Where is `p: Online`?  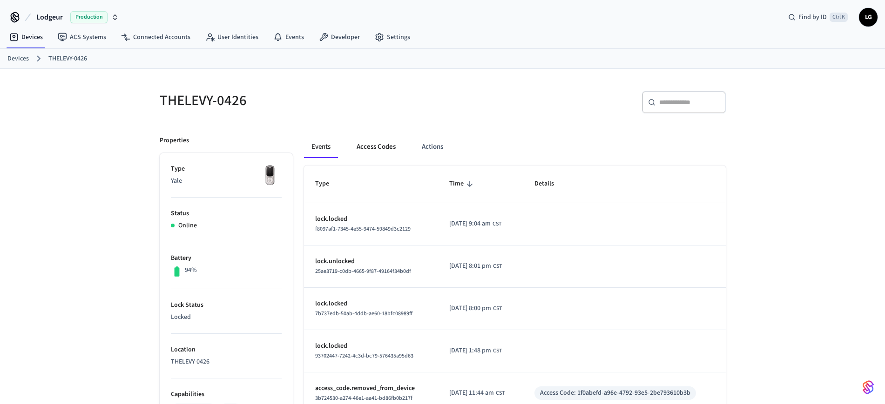
p: Online is located at coordinates (188, 226).